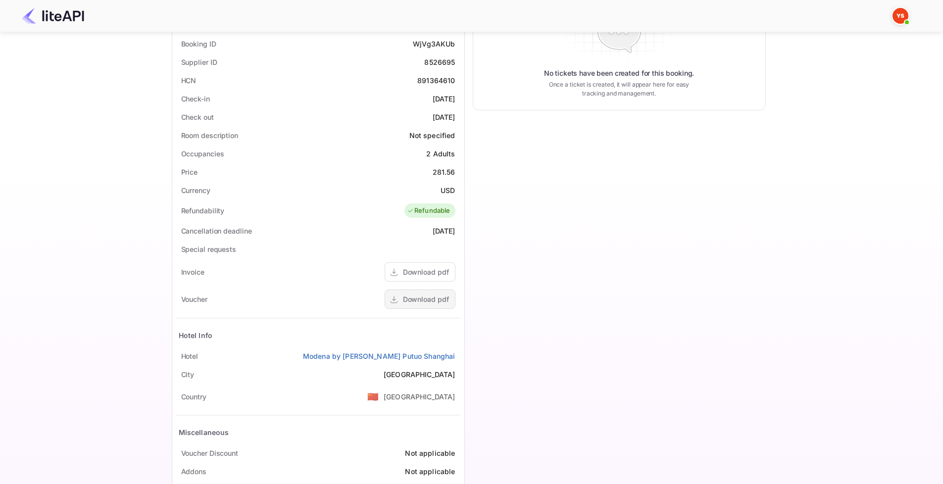  I want to click on div: USD, so click(447, 190).